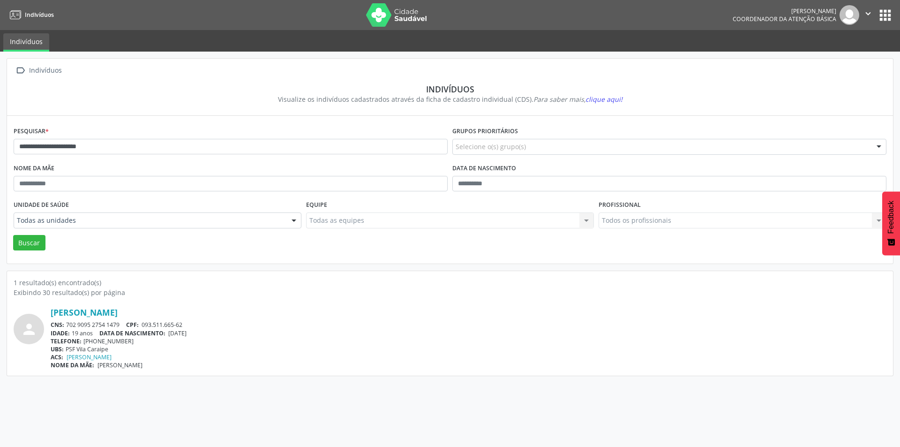 The image size is (900, 447). I want to click on div: 1 resultado(s) encontrado(s), so click(450, 282).